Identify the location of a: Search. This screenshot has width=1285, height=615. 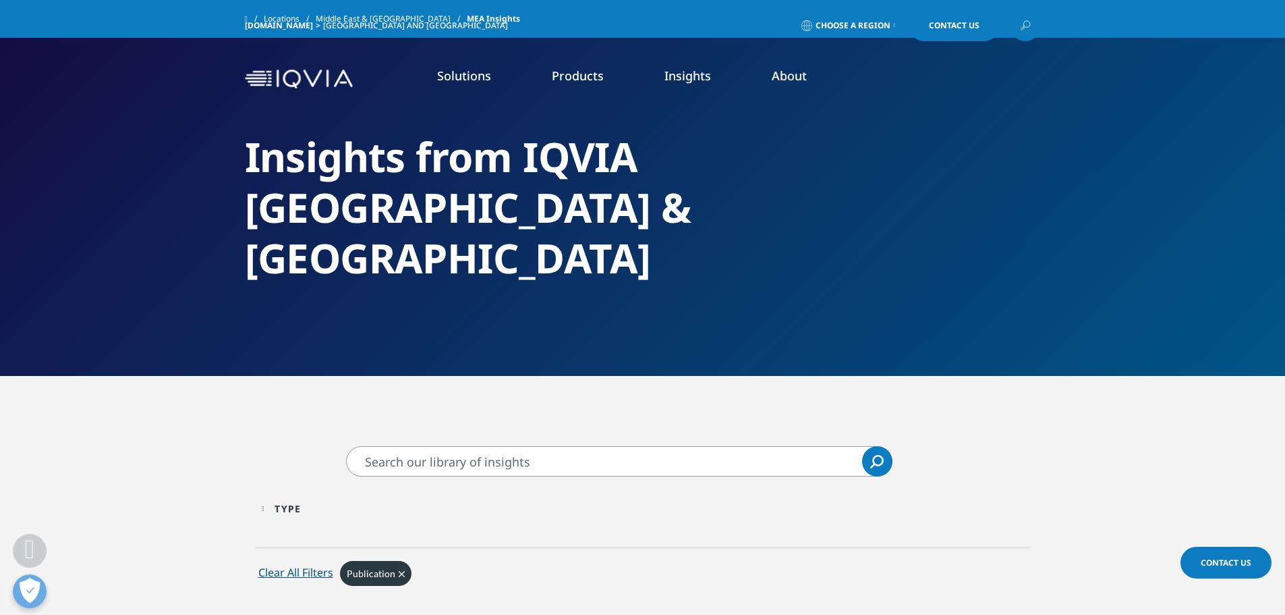
(877, 461).